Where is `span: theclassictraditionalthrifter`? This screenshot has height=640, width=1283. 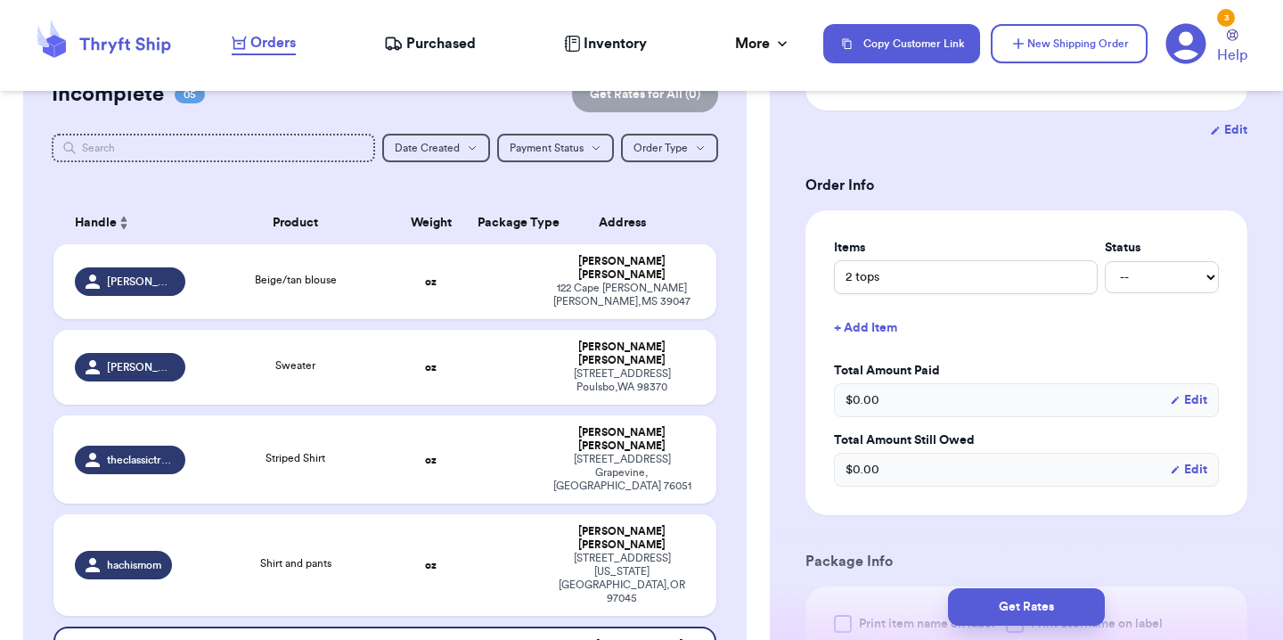 span: theclassictraditionalthrifter is located at coordinates (141, 460).